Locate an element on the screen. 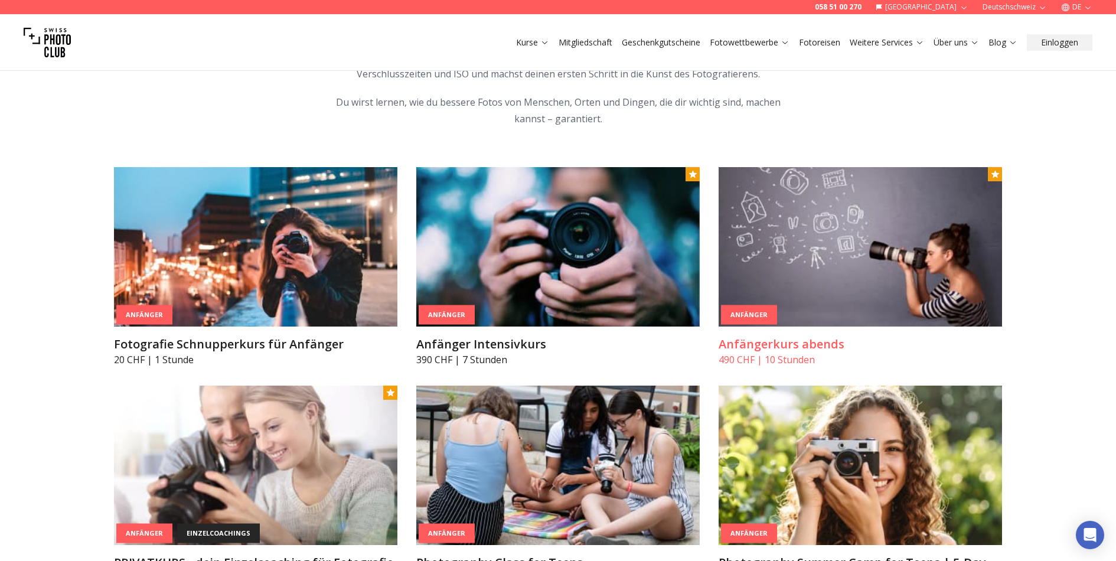 This screenshot has height=561, width=1116. img: Anfängerkurs abends is located at coordinates (861, 247).